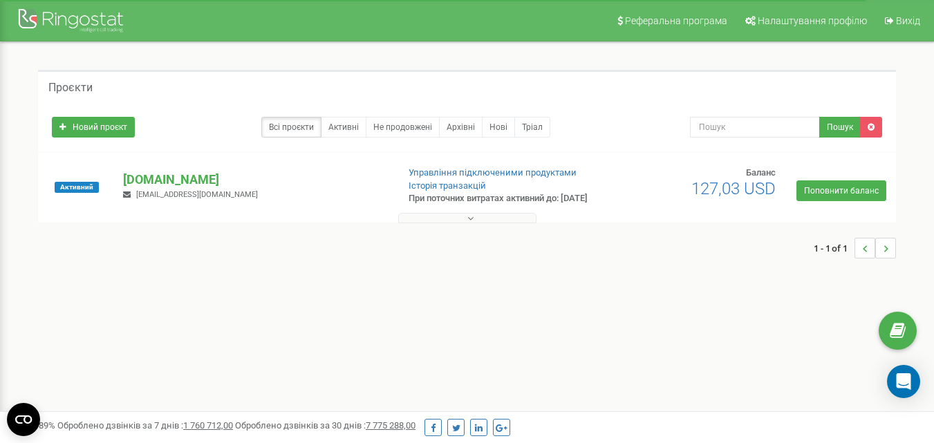 Image resolution: width=934 pixels, height=443 pixels. Describe the element at coordinates (77, 187) in the screenshot. I see `span: Активний` at that location.